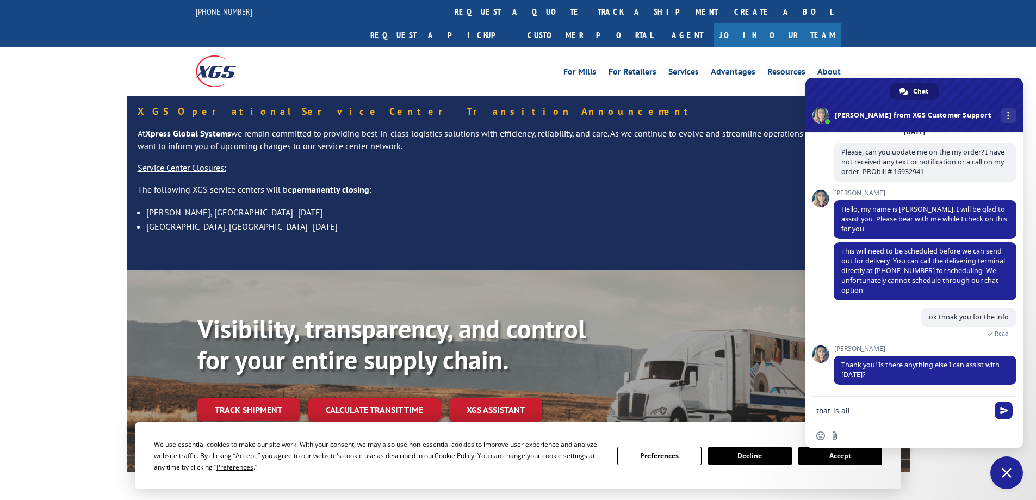 Image resolution: width=1036 pixels, height=500 pixels. I want to click on a: Track shipment, so click(249, 409).